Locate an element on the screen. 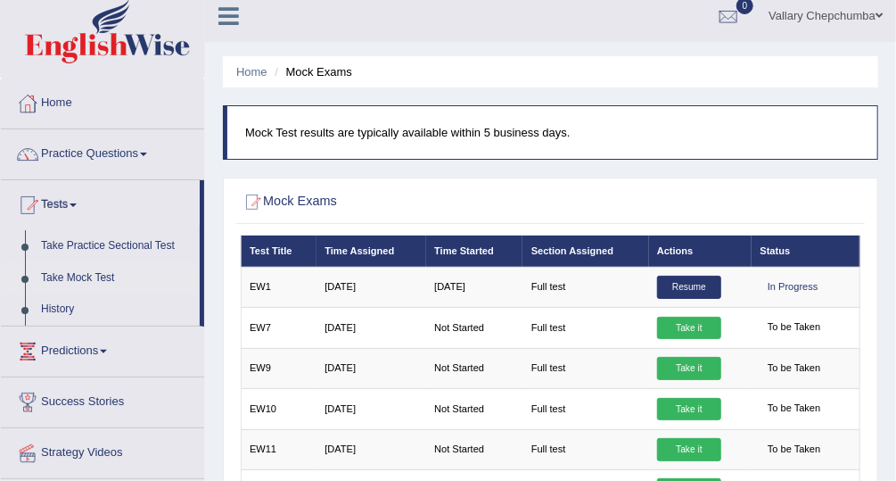  a: Take Practice Sectional Test is located at coordinates (116, 246).